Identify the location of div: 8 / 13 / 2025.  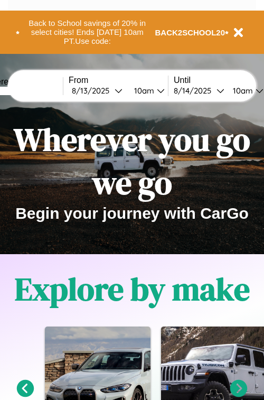
(93, 90).